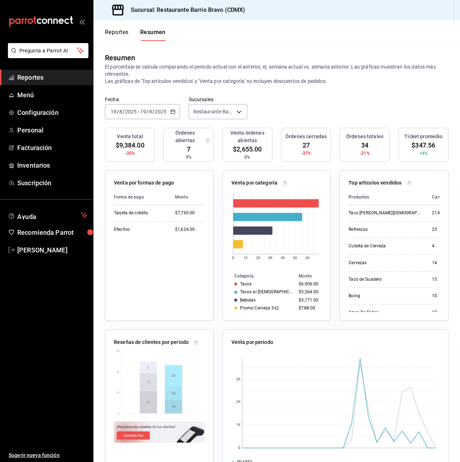  I want to click on div: $788.00, so click(308, 308).